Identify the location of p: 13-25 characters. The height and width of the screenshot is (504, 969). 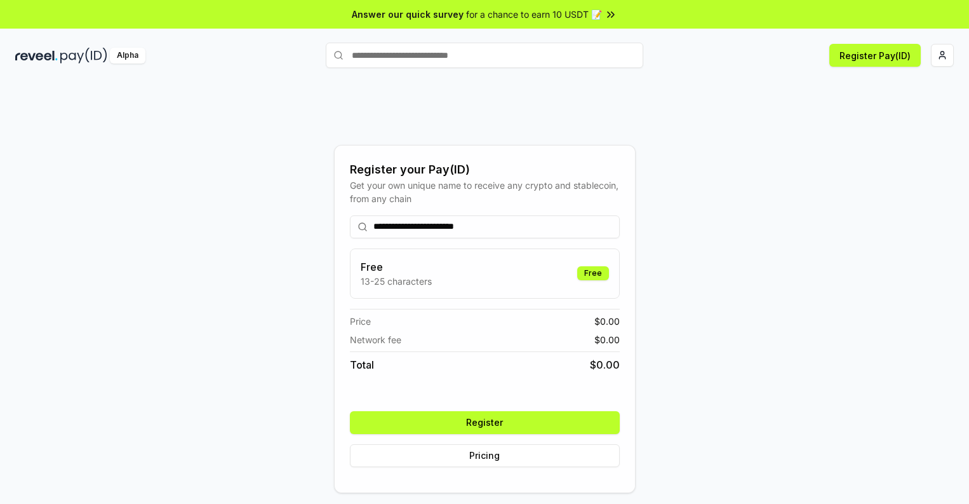
(396, 281).